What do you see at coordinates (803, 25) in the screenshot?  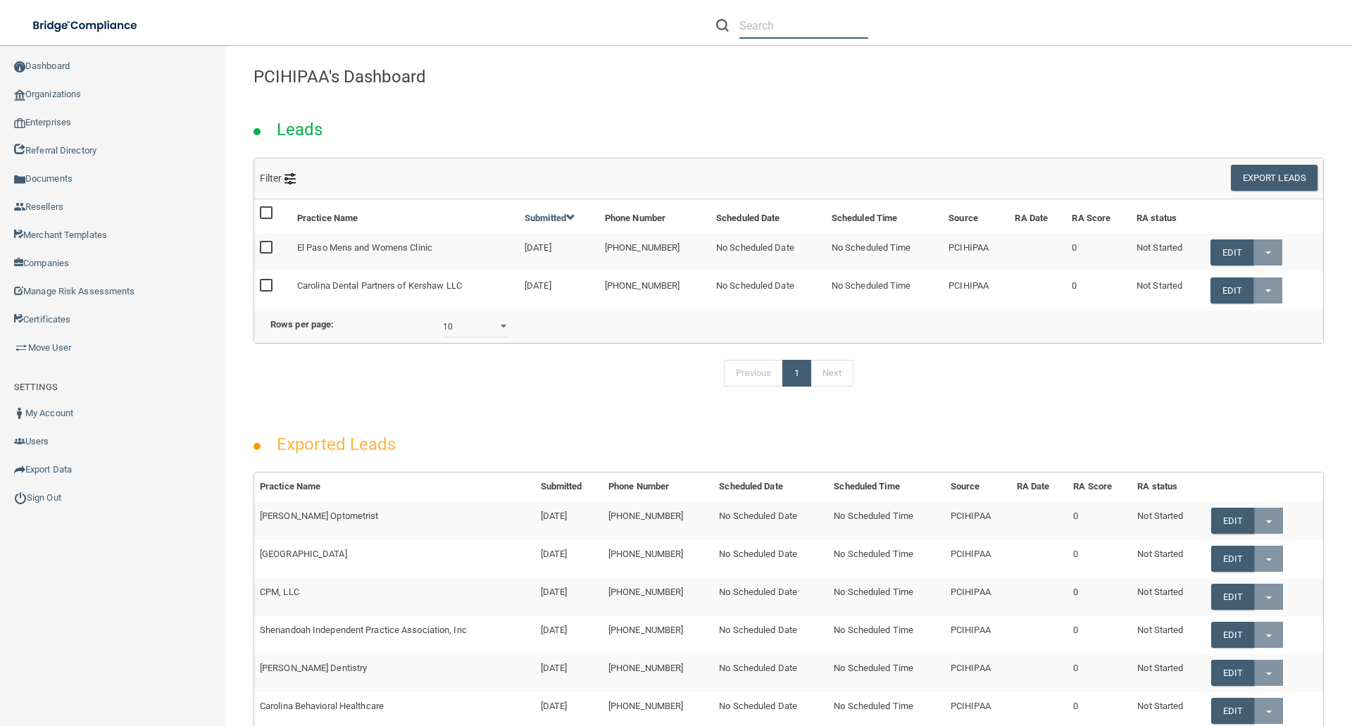 I see `input: Search` at bounding box center [803, 25].